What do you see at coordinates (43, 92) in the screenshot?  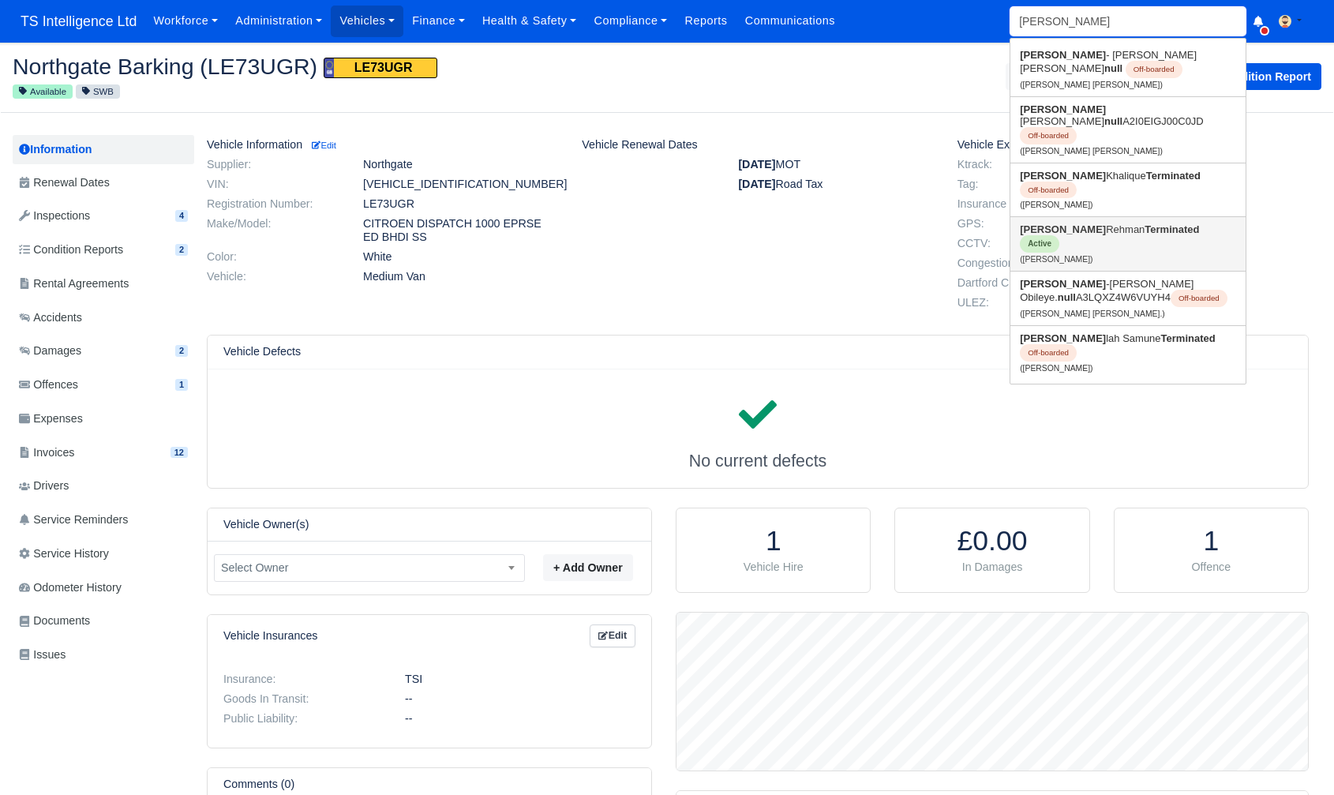 I see `small: Available` at bounding box center [43, 92].